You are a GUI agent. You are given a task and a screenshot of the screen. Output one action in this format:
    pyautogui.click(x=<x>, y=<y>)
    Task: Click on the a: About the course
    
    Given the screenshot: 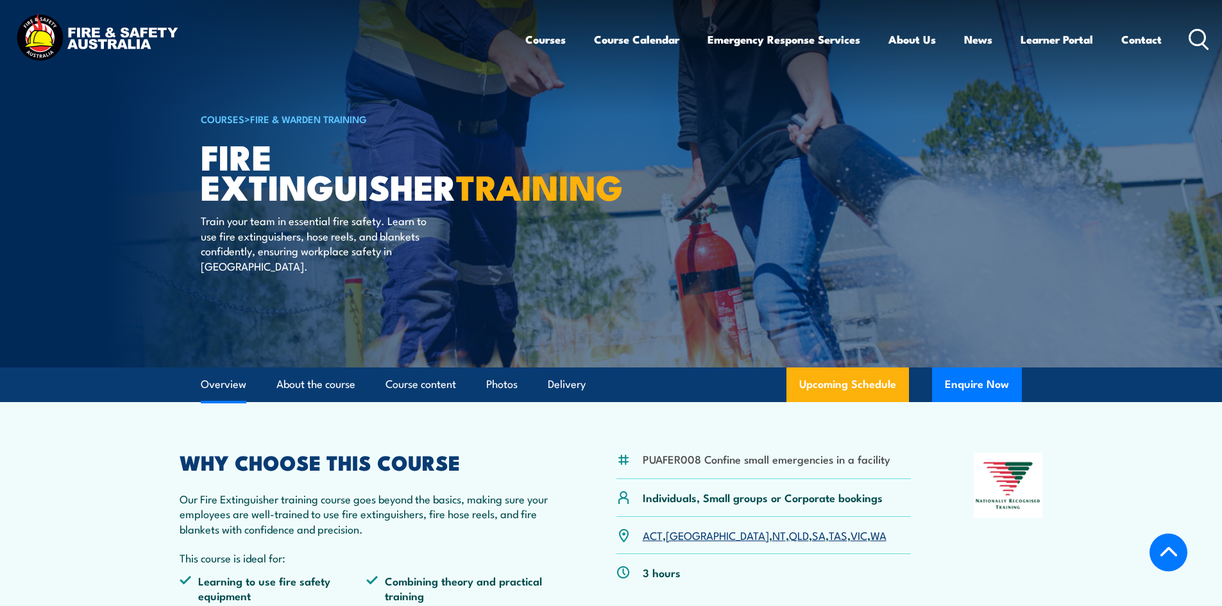 What is the action you would take?
    pyautogui.click(x=316, y=384)
    